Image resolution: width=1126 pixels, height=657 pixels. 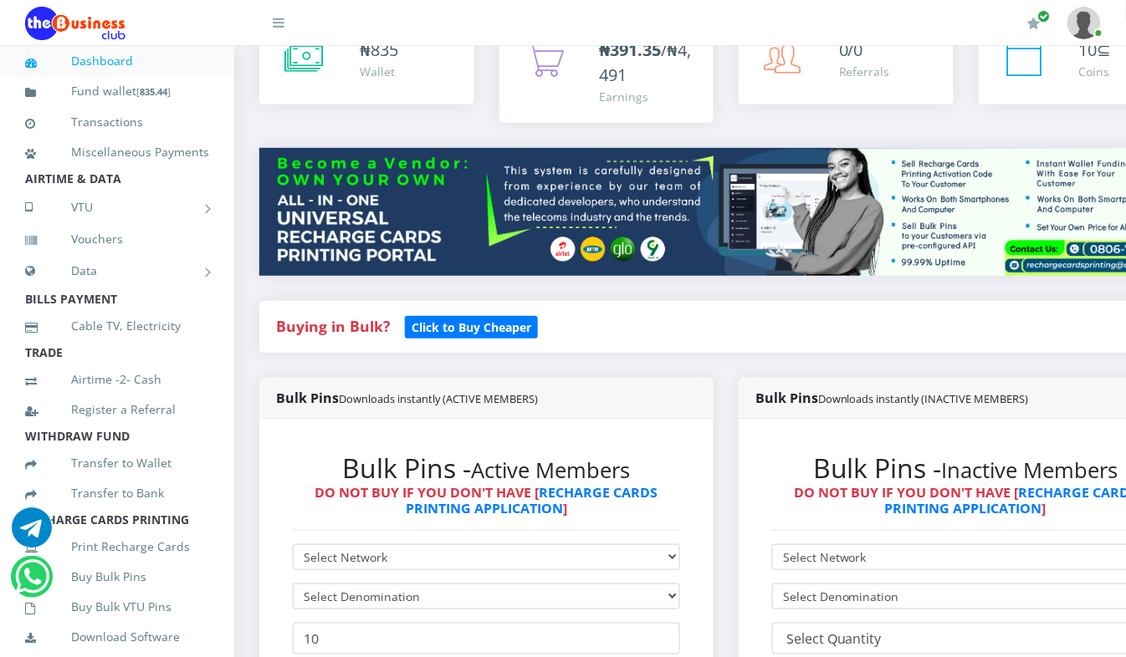 I want to click on a: Dashboard, so click(x=117, y=61).